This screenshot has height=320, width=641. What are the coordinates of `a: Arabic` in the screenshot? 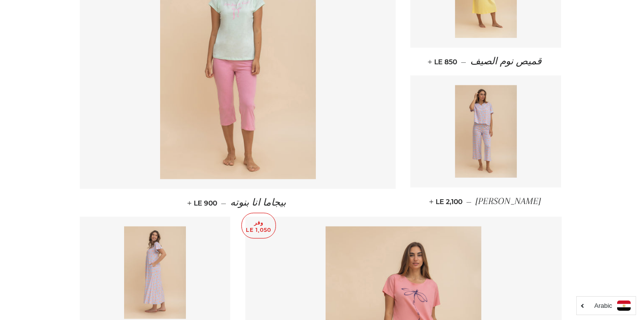 It's located at (606, 305).